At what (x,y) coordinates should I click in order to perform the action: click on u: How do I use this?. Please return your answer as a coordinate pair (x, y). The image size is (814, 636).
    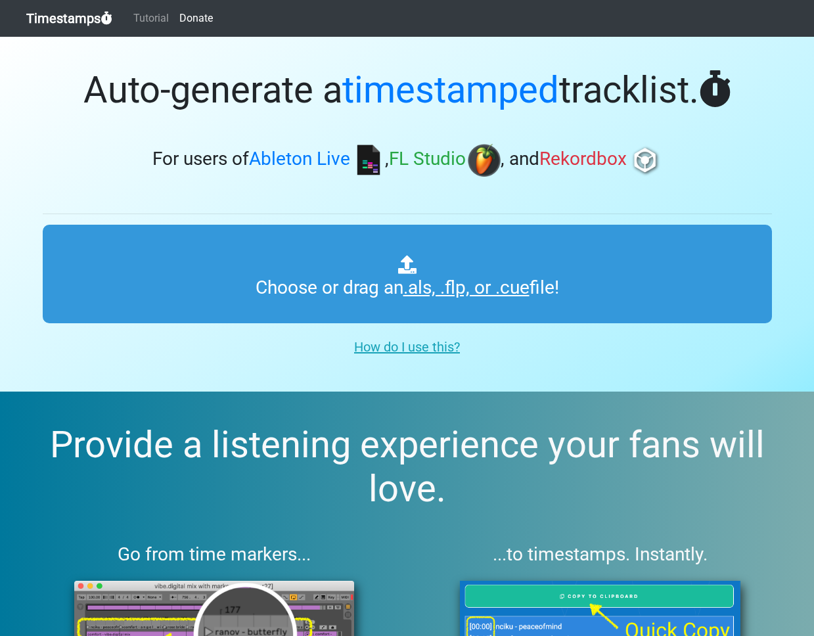
    Looking at the image, I should click on (407, 347).